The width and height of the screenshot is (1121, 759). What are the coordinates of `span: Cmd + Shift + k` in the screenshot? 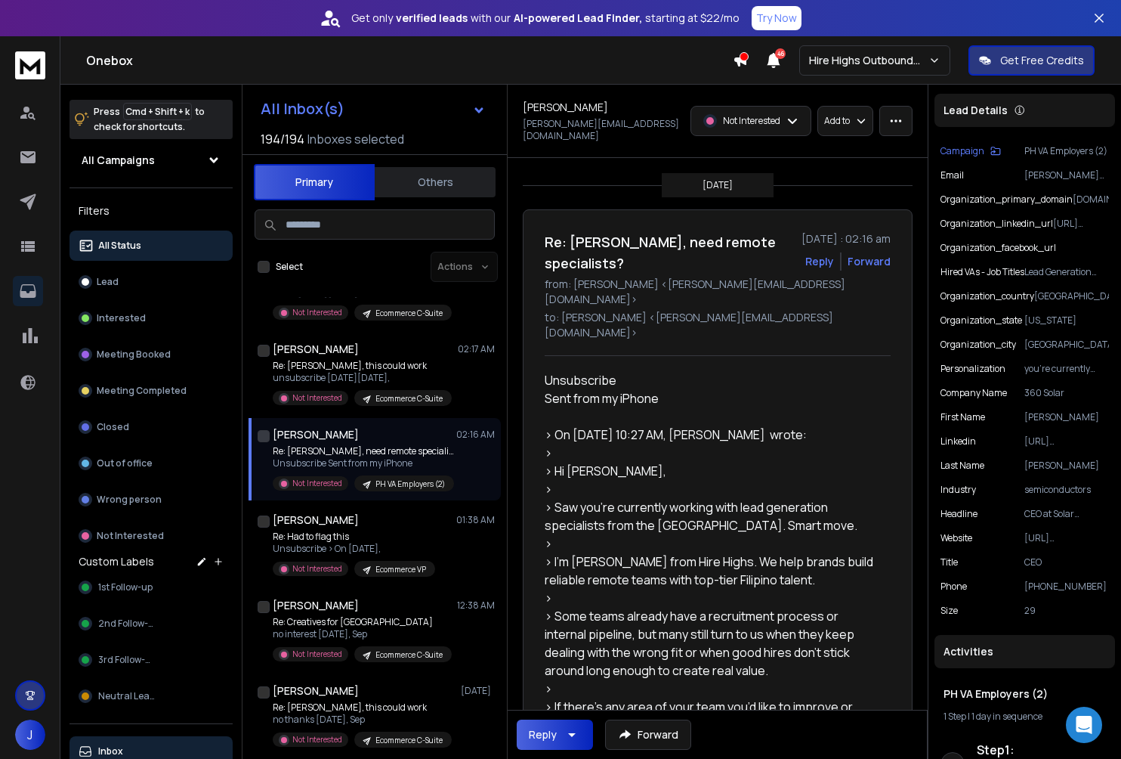 It's located at (157, 111).